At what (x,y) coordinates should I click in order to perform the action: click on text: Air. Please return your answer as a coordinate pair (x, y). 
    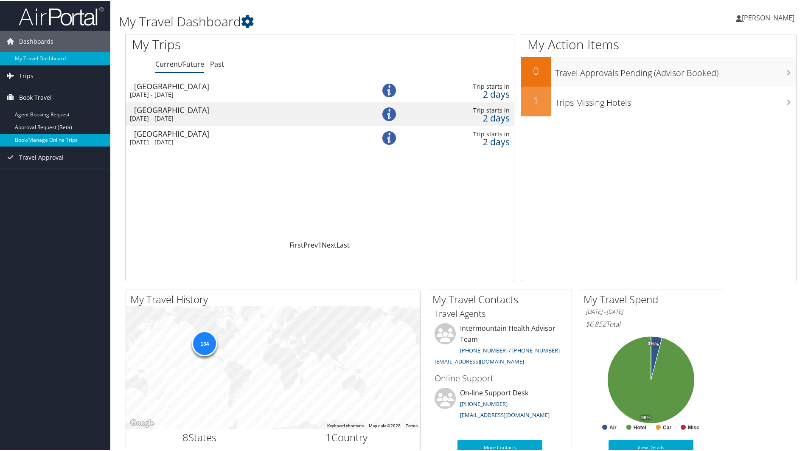
    Looking at the image, I should click on (613, 426).